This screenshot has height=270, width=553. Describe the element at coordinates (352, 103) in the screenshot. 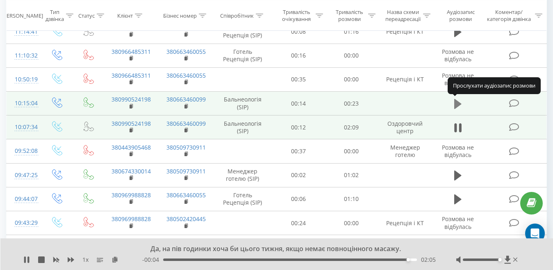

I see `td: 00:23` at that location.